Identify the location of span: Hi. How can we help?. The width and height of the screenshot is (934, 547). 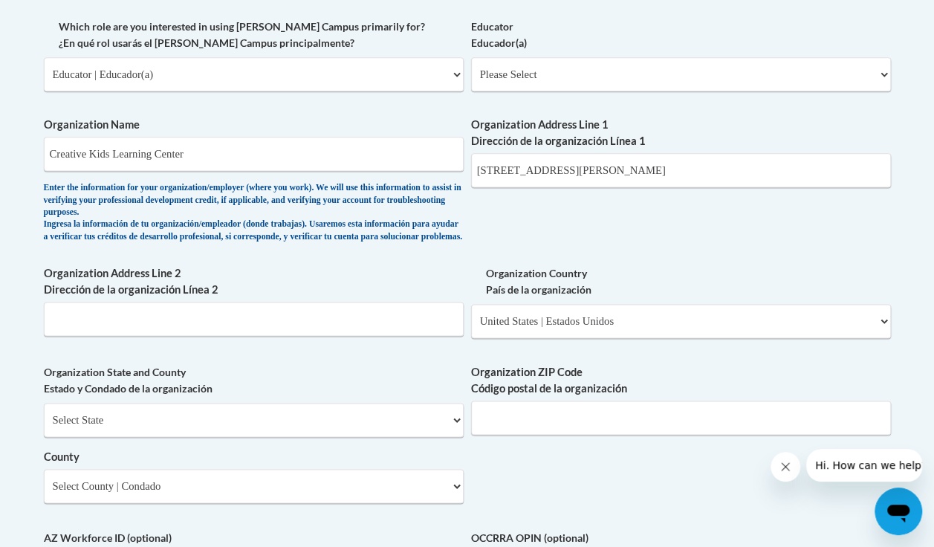
(65, 16).